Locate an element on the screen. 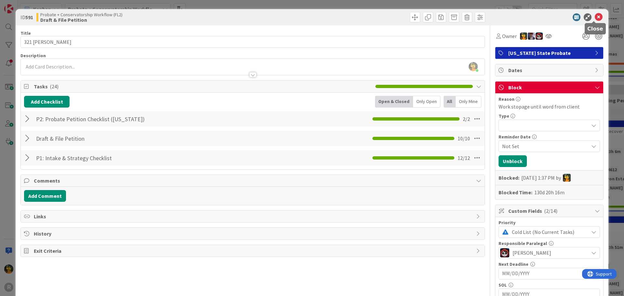  h5: Close is located at coordinates (595, 29).